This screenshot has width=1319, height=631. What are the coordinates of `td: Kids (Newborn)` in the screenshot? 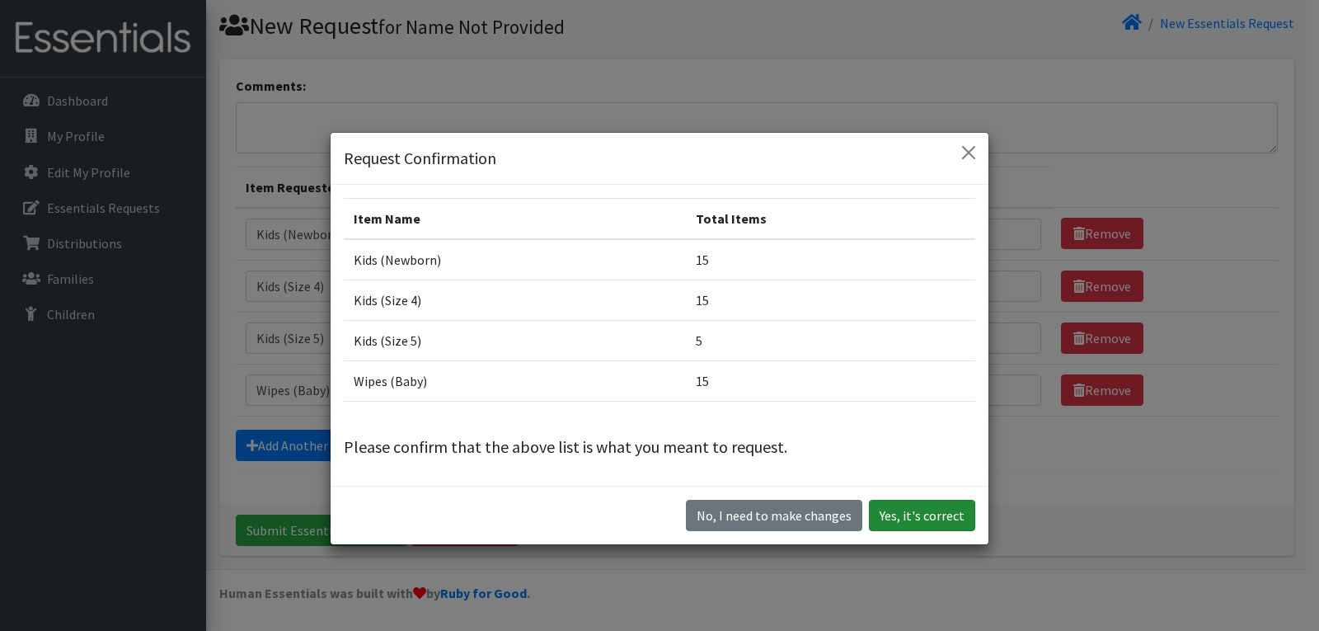 It's located at (515, 260).